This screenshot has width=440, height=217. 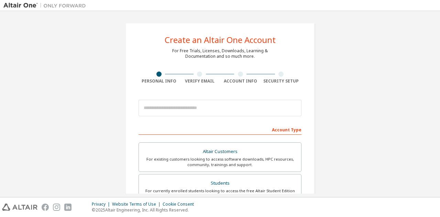 I want to click on img: altair_logo.svg, so click(x=20, y=207).